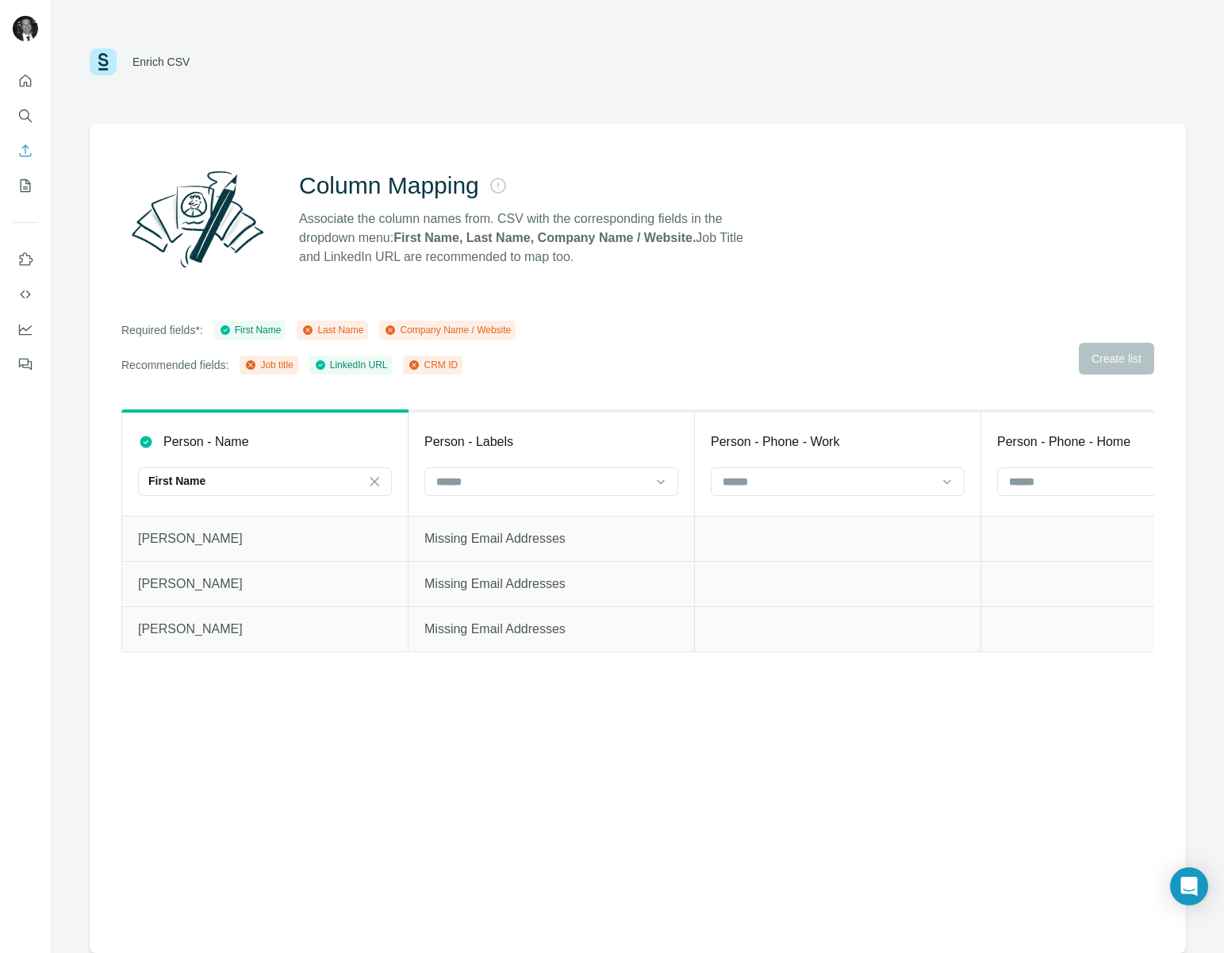 The width and height of the screenshot is (1224, 953). I want to click on img: Avatar, so click(25, 29).